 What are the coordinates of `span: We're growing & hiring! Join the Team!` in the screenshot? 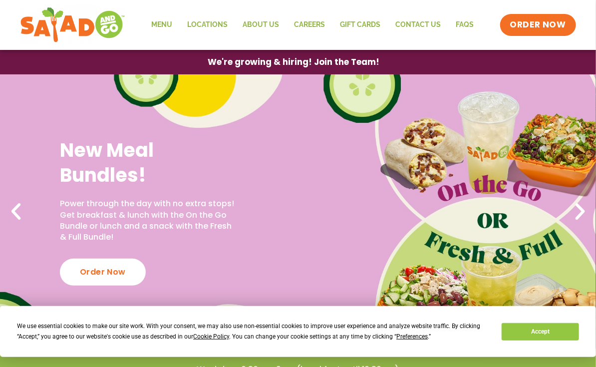 It's located at (294, 62).